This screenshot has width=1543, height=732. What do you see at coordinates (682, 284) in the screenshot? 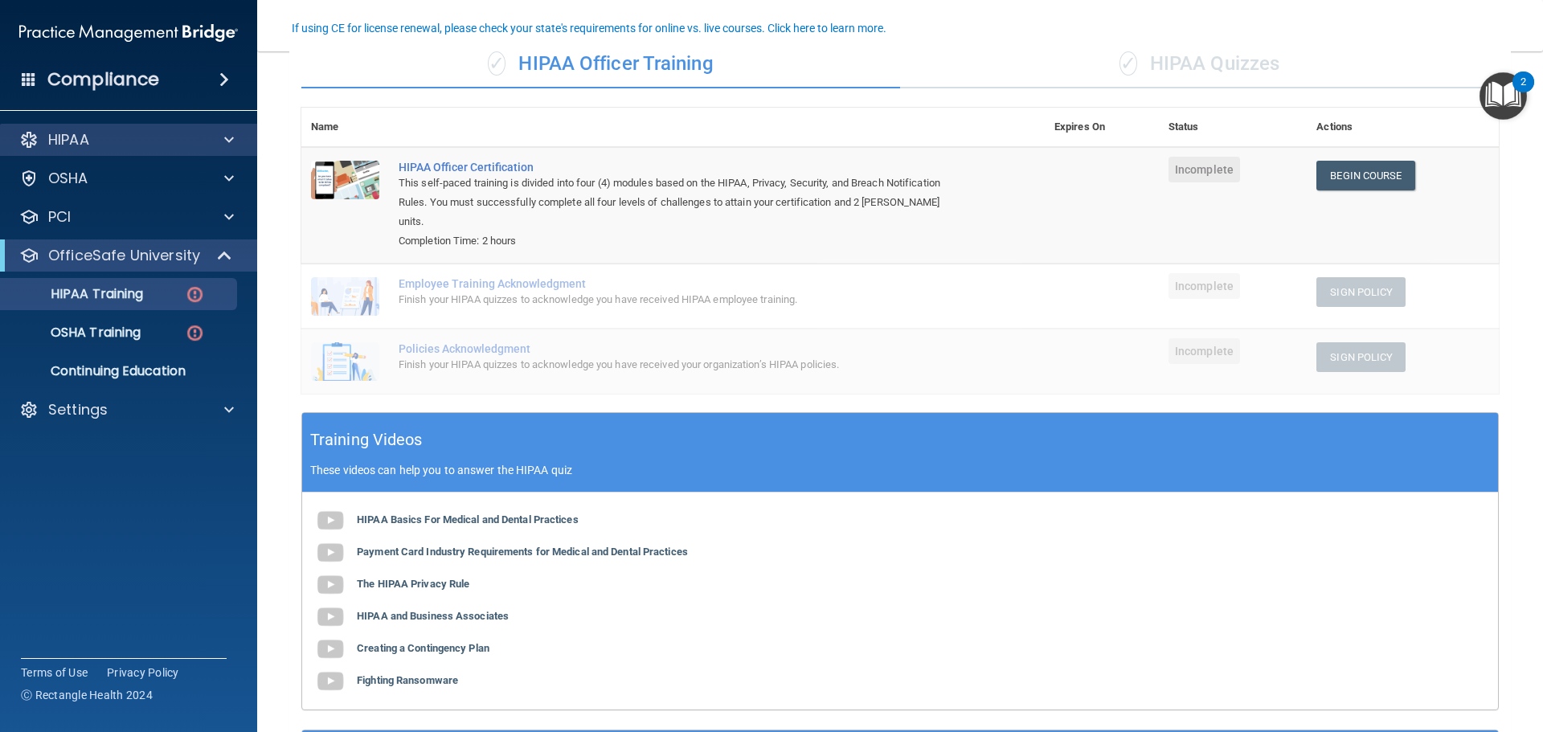
I see `div: Employee Training Acknowledgment` at bounding box center [682, 284].